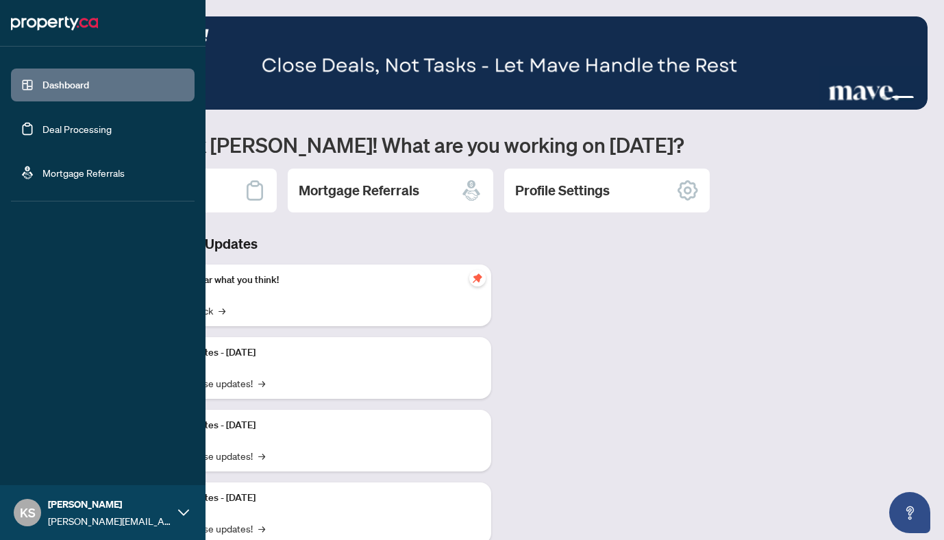  What do you see at coordinates (281, 244) in the screenshot?
I see `h3: Brokerage & Industry Updates` at bounding box center [281, 244].